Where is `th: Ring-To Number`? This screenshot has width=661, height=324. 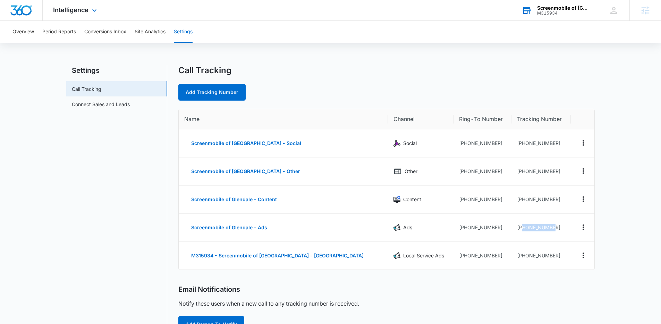 th: Ring-To Number is located at coordinates (483, 119).